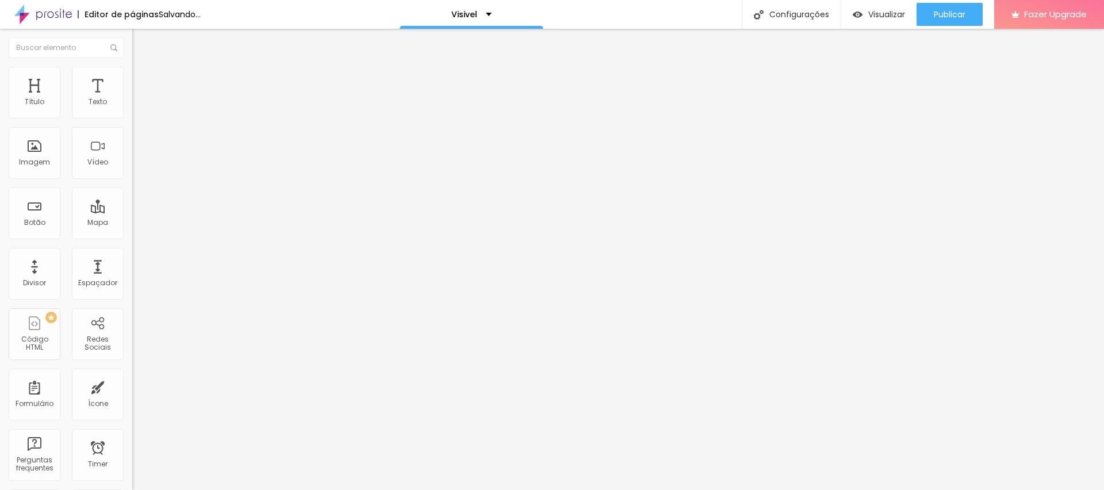  What do you see at coordinates (179, 14) in the screenshot?
I see `div: Salvando...` at bounding box center [179, 14].